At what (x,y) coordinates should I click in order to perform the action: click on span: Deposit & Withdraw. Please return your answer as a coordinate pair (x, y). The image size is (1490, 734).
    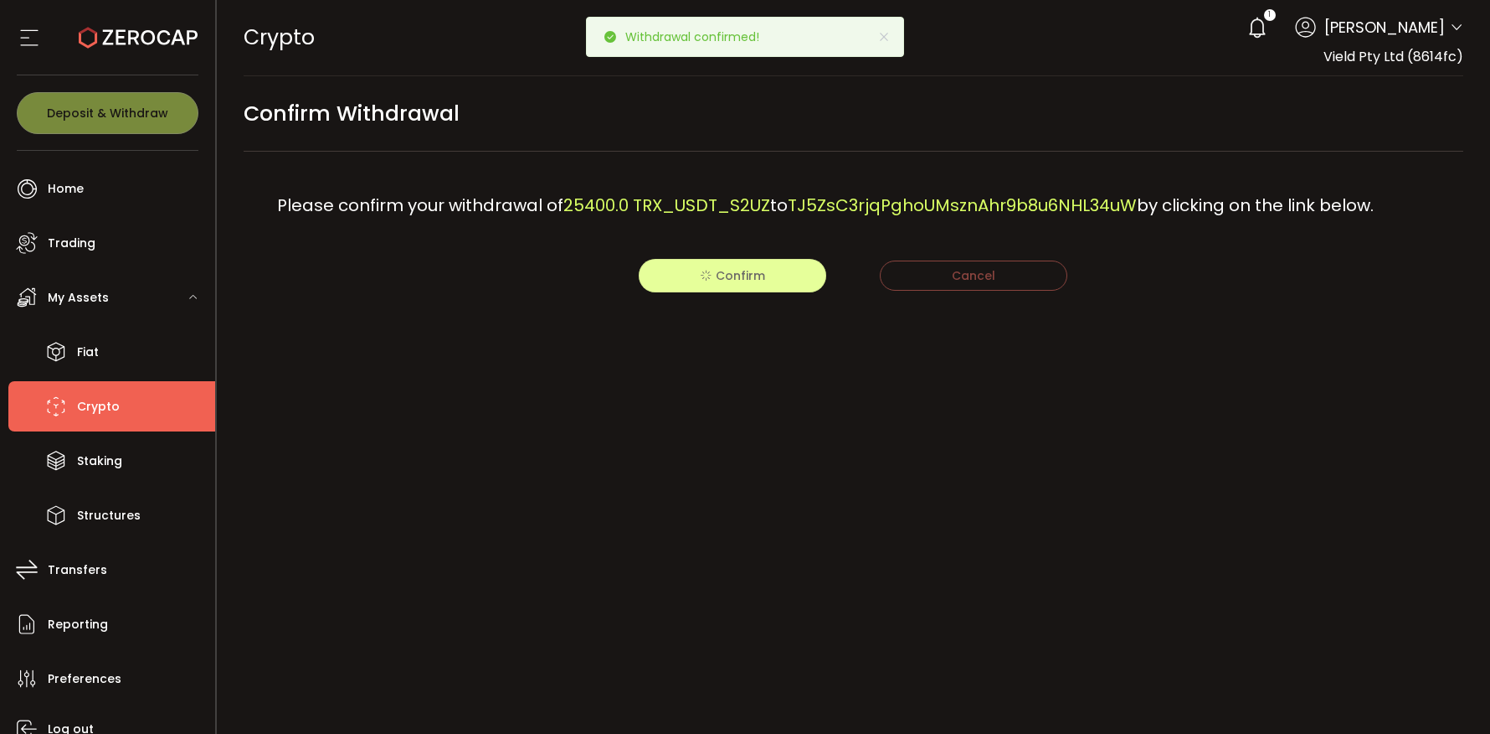
    Looking at the image, I should click on (107, 113).